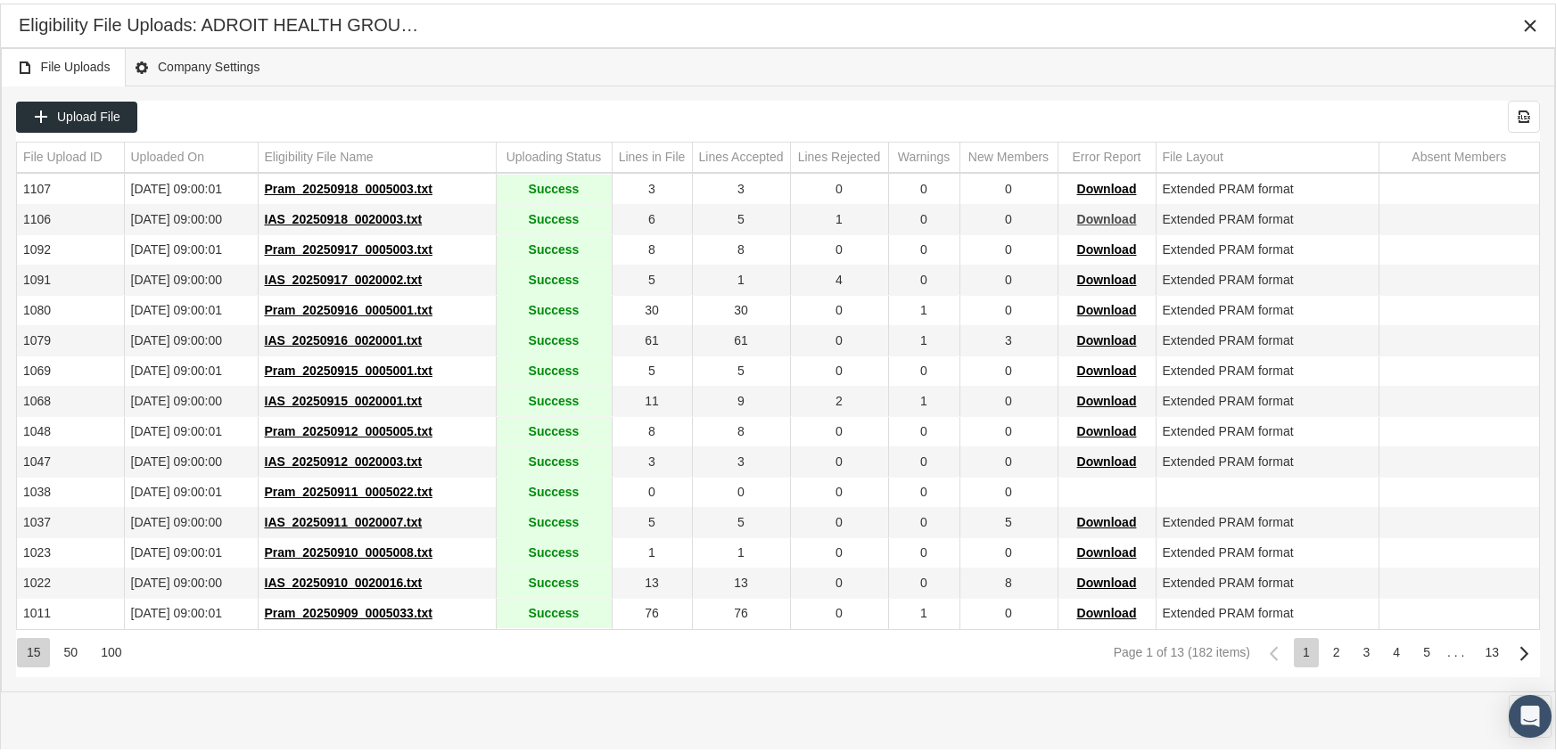 The width and height of the screenshot is (1556, 752). What do you see at coordinates (349, 185) in the screenshot?
I see `span: Pram_20250918_0005003.txt` at bounding box center [349, 185].